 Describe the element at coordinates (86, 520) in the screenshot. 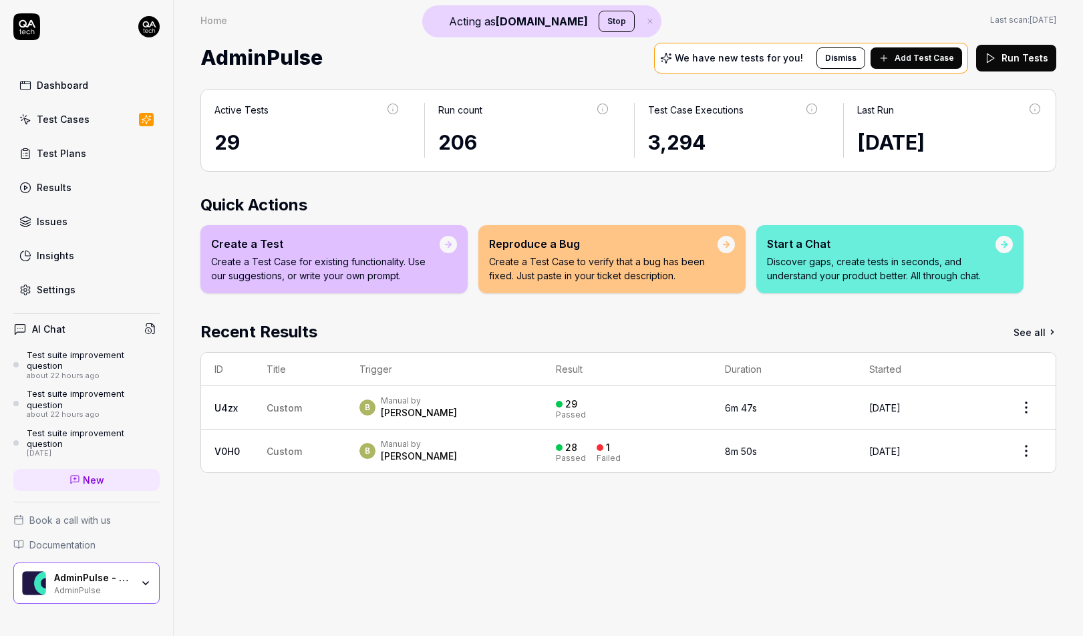

I see `a: Book a call with us` at that location.